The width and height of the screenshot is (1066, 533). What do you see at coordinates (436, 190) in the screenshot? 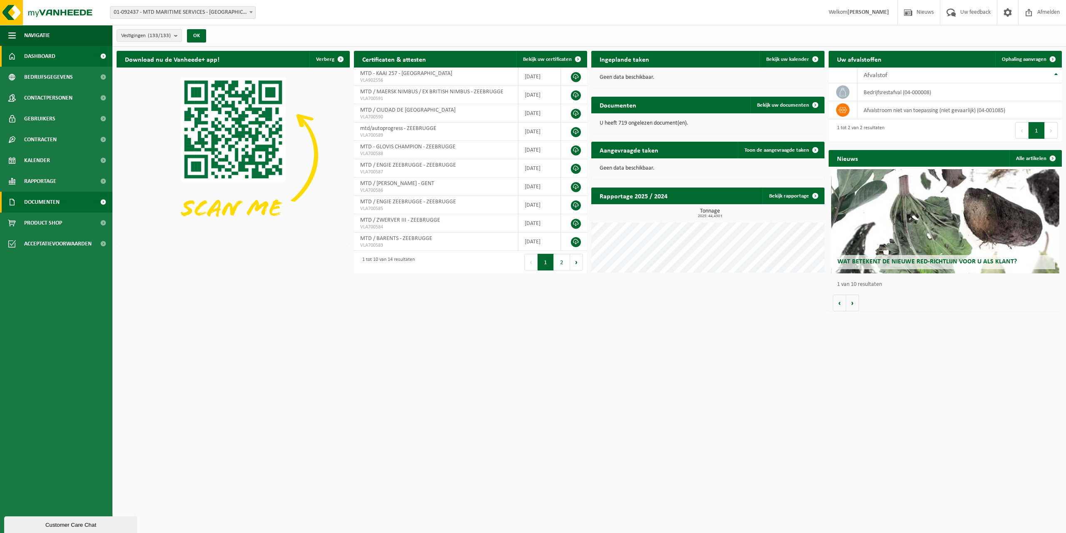
I see `span: VLA700586` at bounding box center [436, 190].